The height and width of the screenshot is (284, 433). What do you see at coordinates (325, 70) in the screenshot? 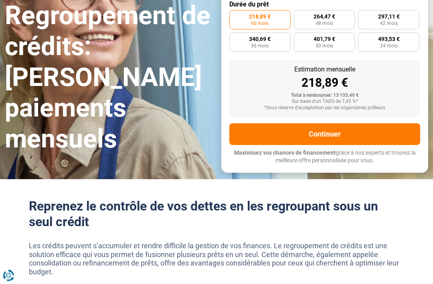
I see `div: Estimation mensuelle` at bounding box center [325, 70].